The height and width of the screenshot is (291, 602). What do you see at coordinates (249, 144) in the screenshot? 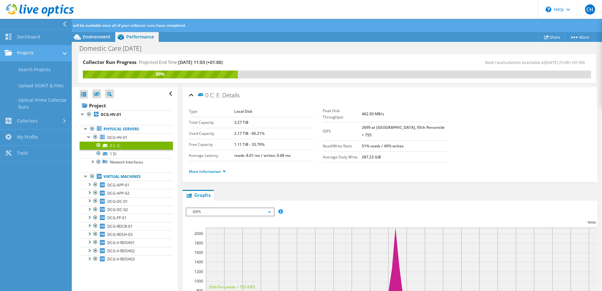
I see `b: 1.11 TiB - 33.79%` at bounding box center [249, 144].